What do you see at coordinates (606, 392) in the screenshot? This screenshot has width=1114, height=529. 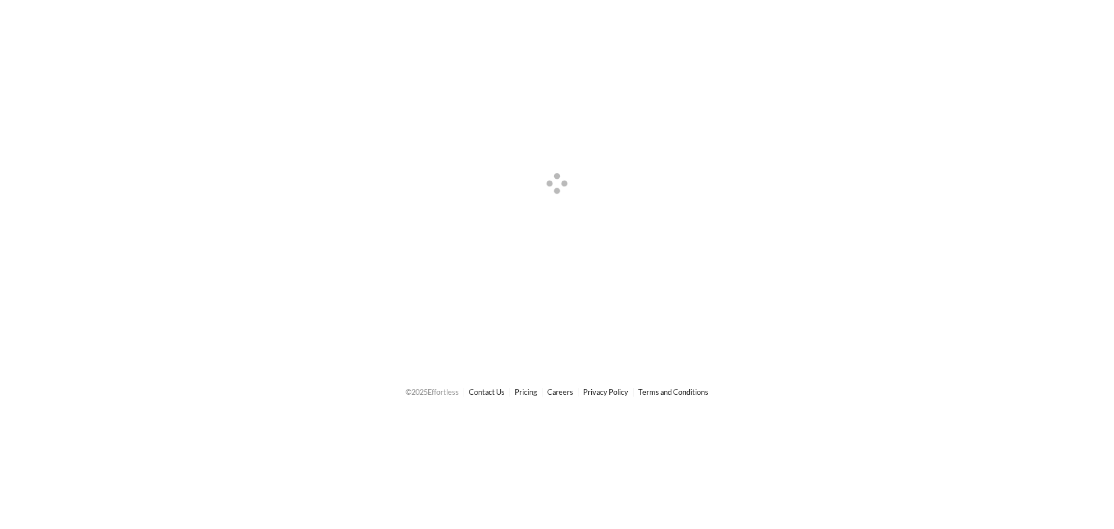 I see `a: Privacy Policy` at bounding box center [606, 392].